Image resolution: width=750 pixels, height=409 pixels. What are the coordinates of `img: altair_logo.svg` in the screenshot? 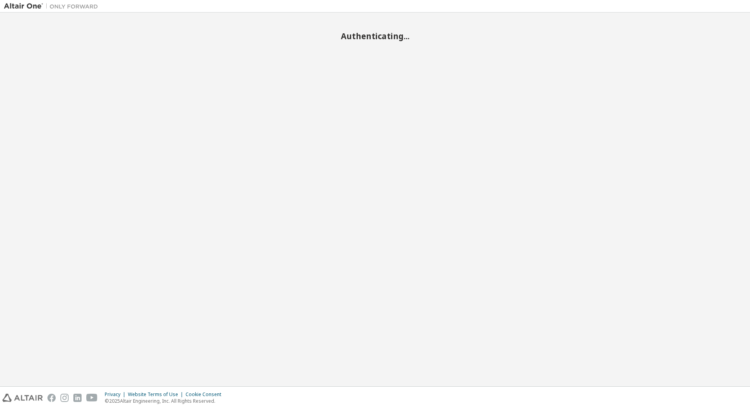 It's located at (22, 398).